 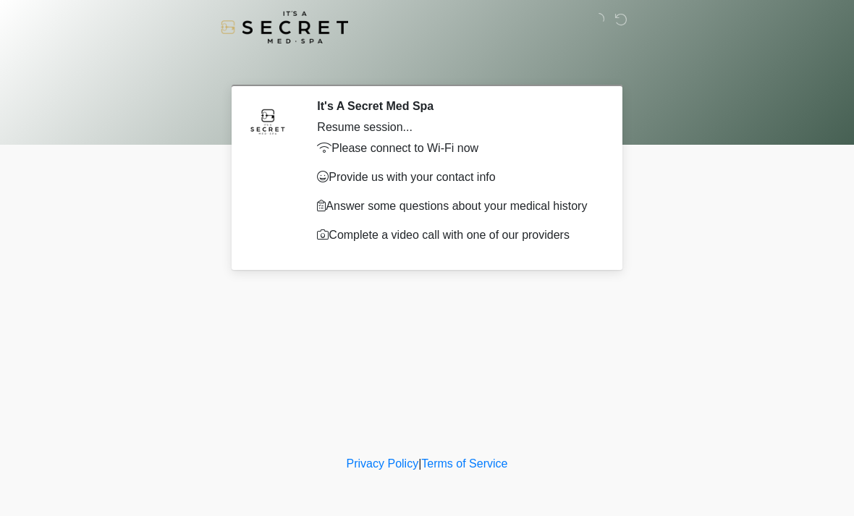 I want to click on p: Answer some questions about your medical history, so click(x=457, y=206).